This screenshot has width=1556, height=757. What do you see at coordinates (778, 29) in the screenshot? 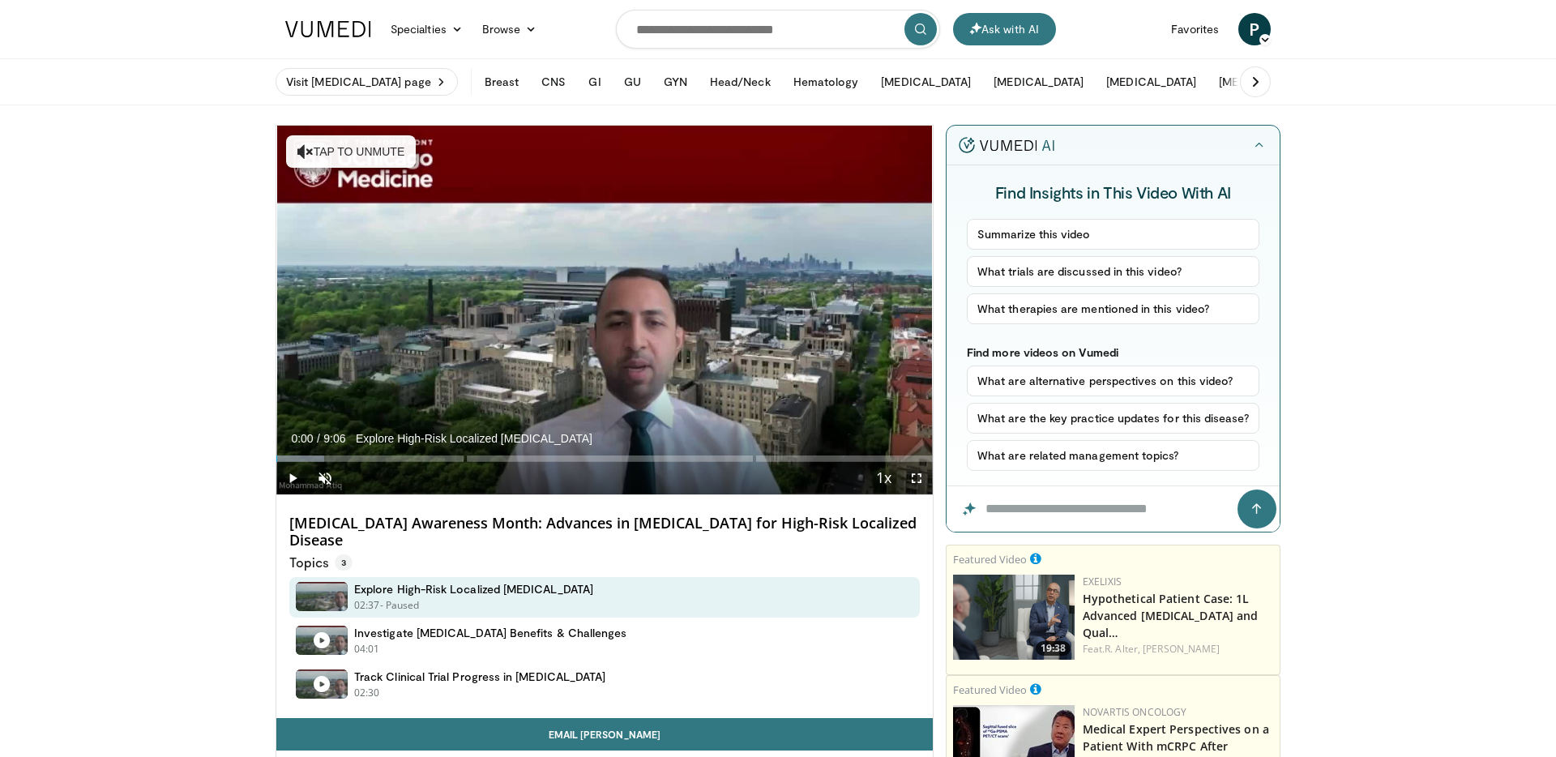
I see `input: Search topics, interventions` at bounding box center [778, 29].